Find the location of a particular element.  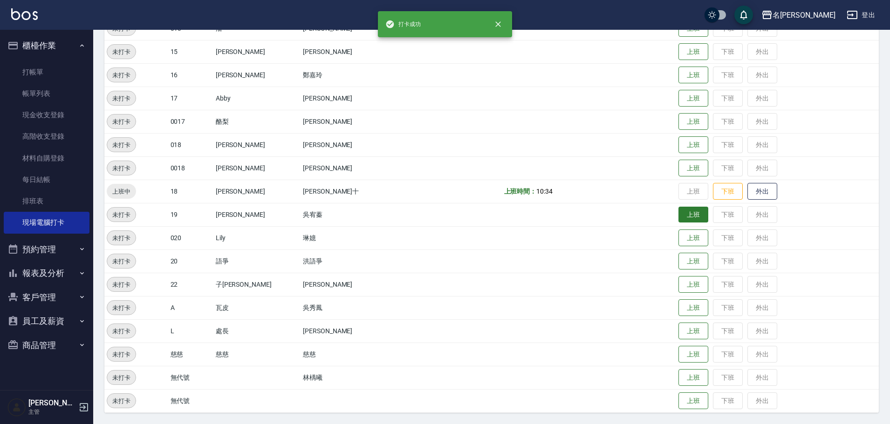

td: 18 is located at coordinates (191, 191).